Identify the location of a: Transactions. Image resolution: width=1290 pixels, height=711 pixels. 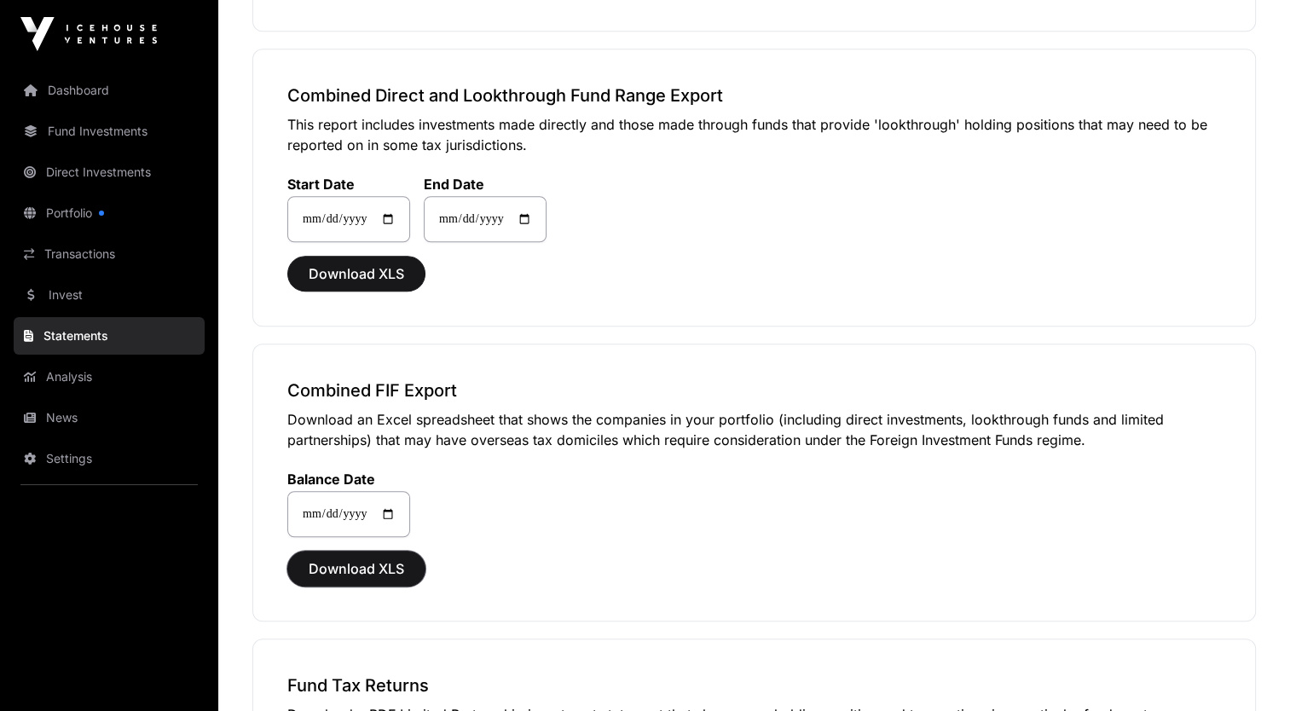
(109, 254).